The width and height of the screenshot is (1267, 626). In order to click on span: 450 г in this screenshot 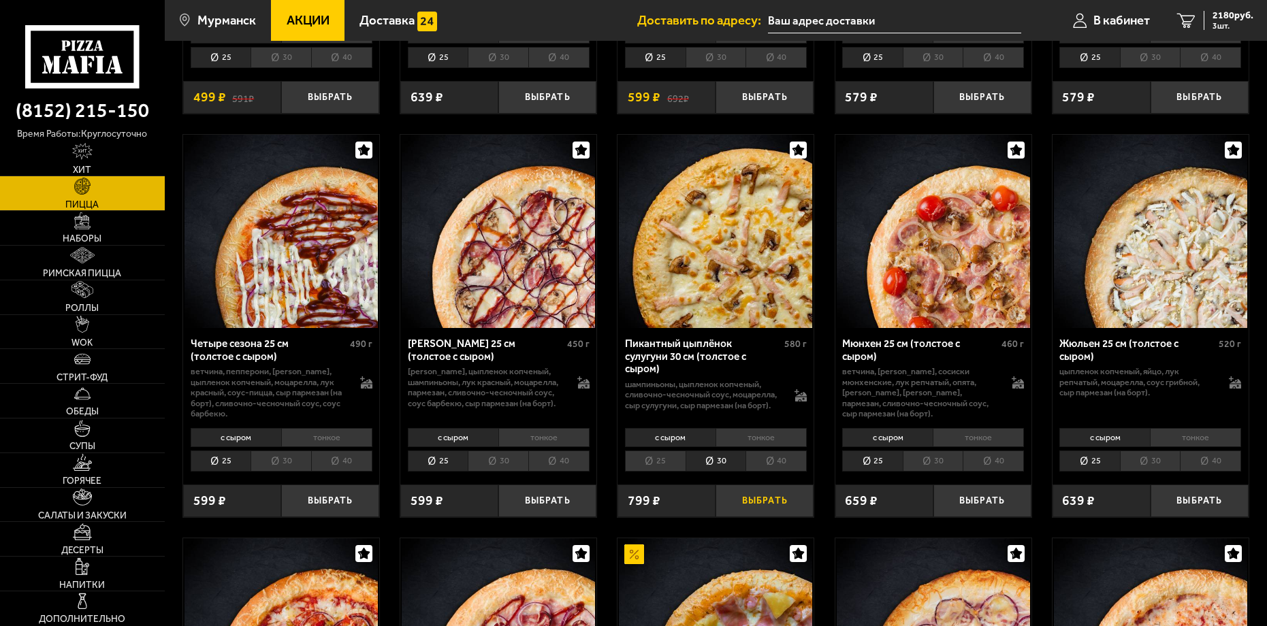, I will do `click(578, 344)`.